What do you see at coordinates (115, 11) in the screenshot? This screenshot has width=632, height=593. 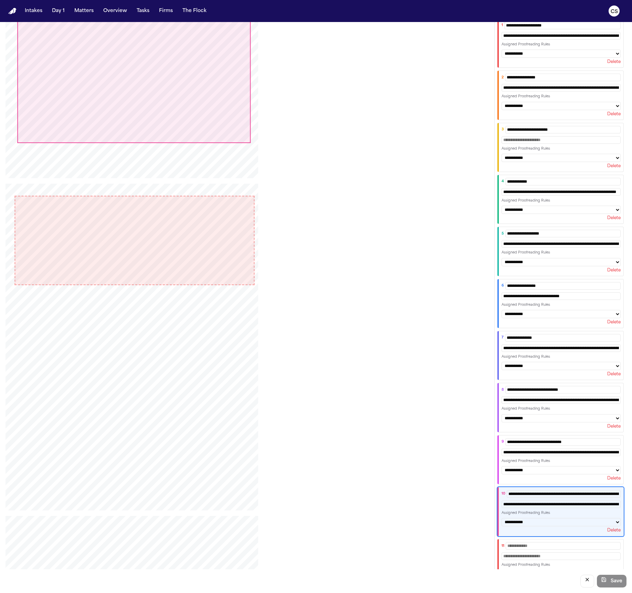 I see `button: Overview` at bounding box center [115, 11].